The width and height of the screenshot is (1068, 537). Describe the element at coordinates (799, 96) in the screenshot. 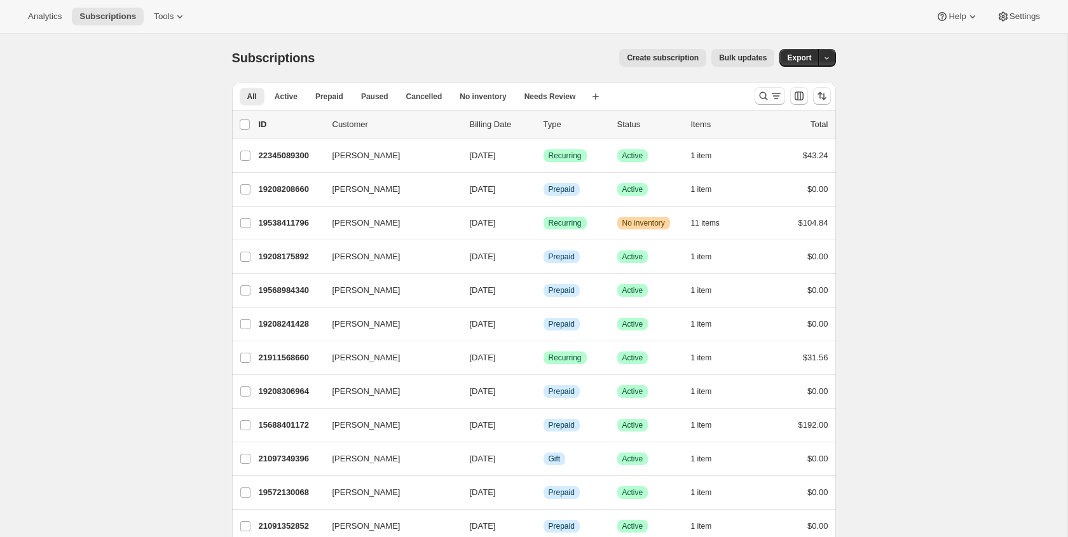

I see `button: Customize table column order and visibility` at that location.